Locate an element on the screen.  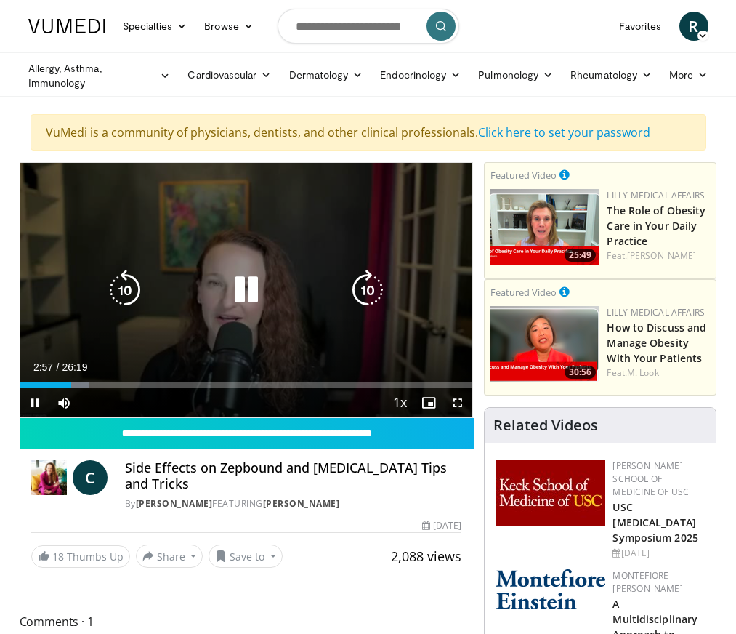
a: M. Look is located at coordinates (643, 372).